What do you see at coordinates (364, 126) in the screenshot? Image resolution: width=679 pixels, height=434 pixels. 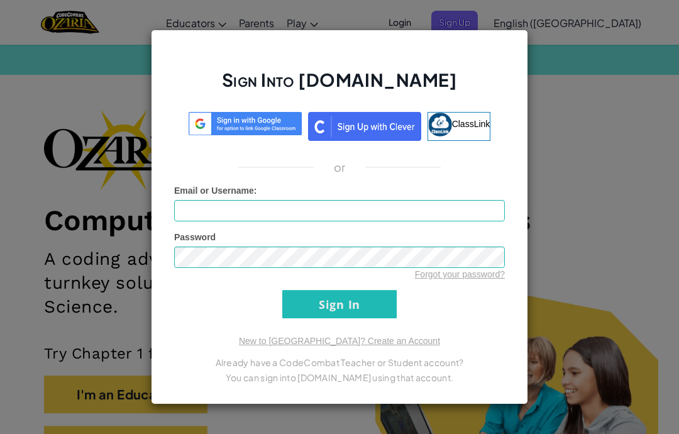 I see `img: clever_sso_button@2x.png` at bounding box center [364, 126].